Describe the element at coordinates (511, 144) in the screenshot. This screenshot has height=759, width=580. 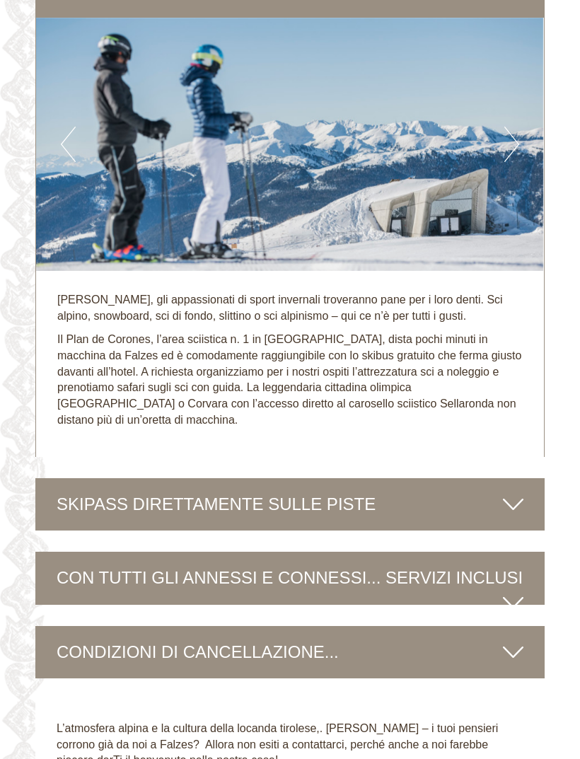
I see `button: Next` at that location.